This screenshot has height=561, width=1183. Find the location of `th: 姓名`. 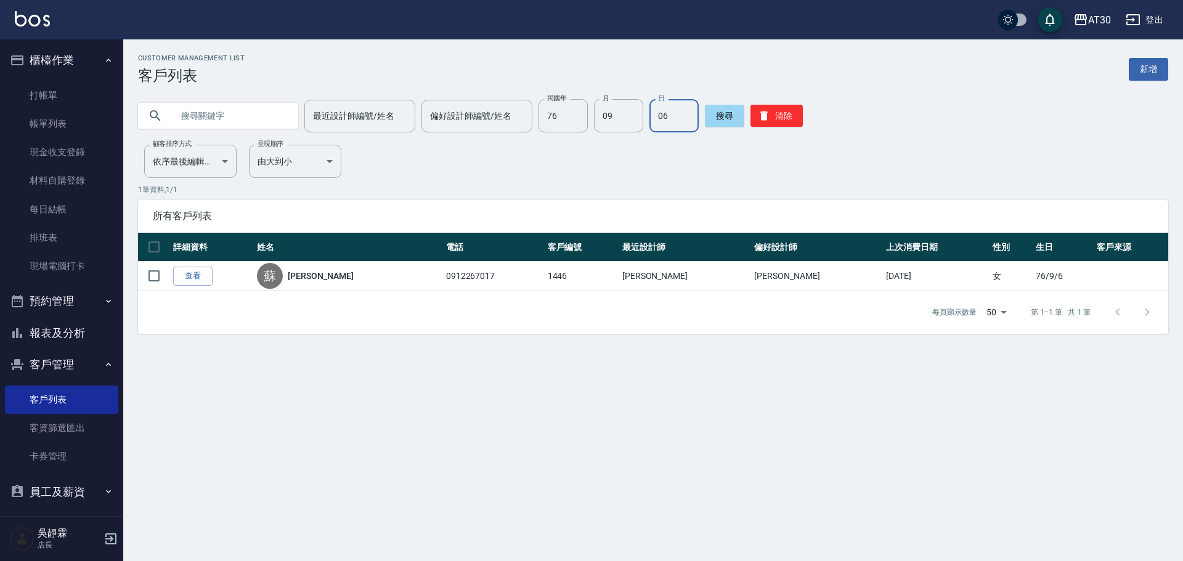

th: 姓名 is located at coordinates (348, 247).